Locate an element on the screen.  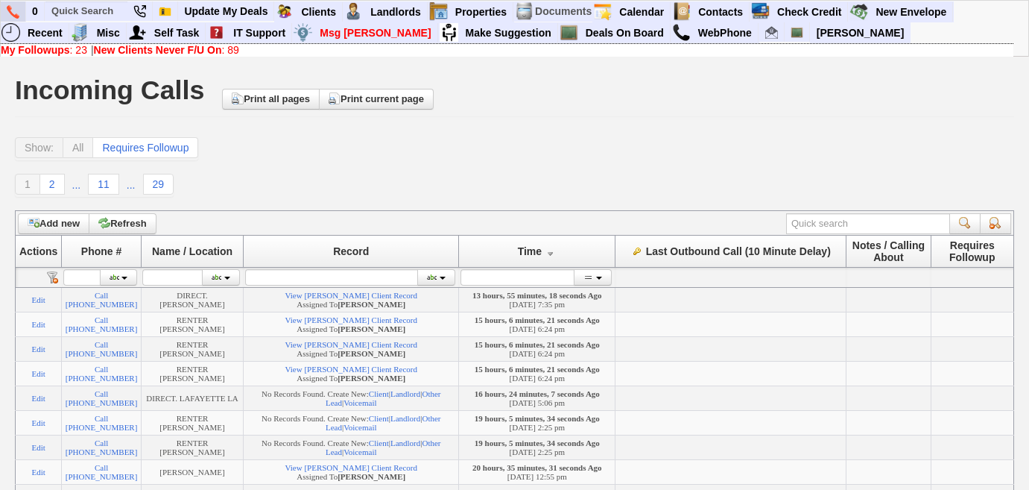
a: Check Credit is located at coordinates (810, 12).